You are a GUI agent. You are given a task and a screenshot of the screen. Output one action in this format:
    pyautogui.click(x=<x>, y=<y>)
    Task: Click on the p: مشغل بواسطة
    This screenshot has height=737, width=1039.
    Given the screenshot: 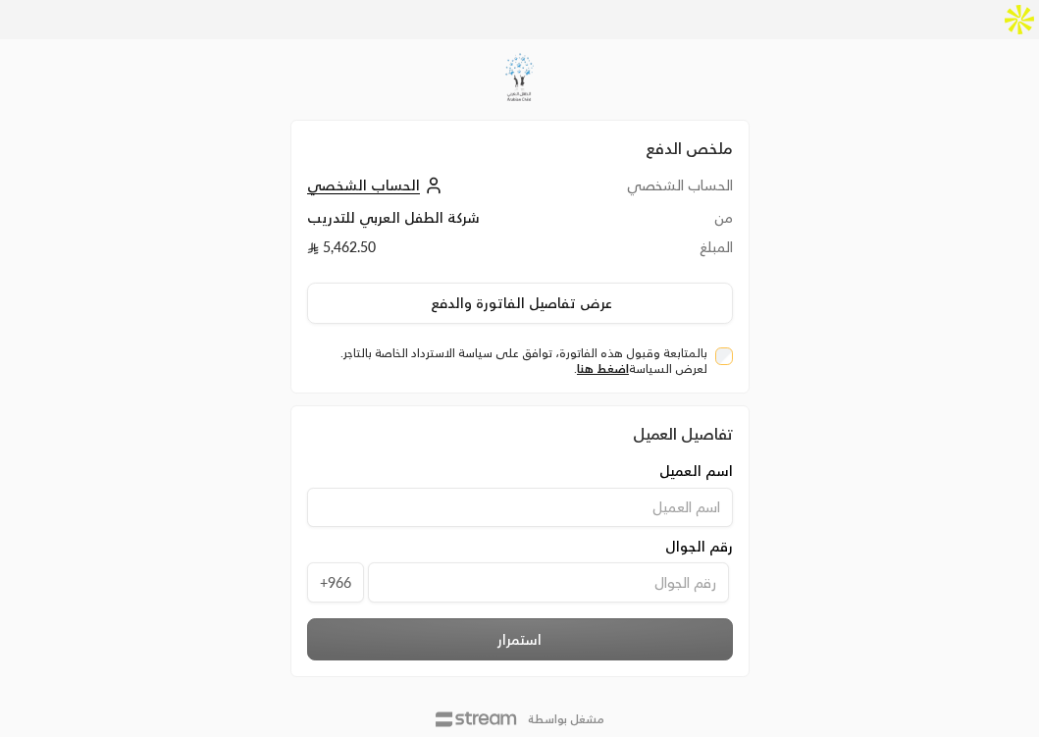 What is the action you would take?
    pyautogui.click(x=566, y=719)
    